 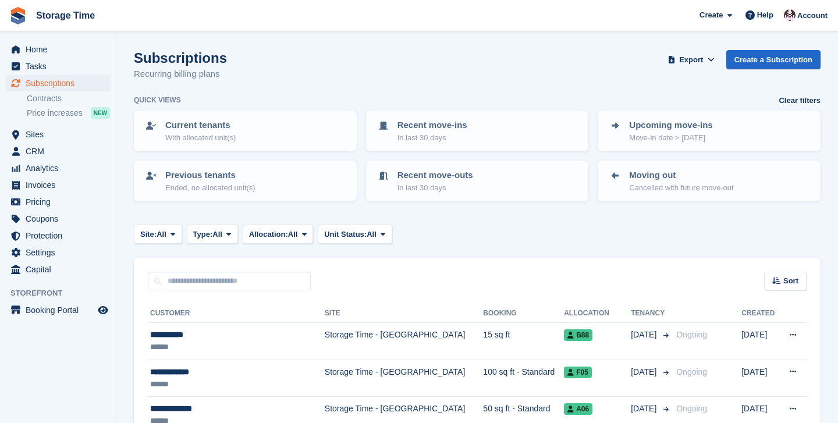 I want to click on span: Booking Portal, so click(x=61, y=310).